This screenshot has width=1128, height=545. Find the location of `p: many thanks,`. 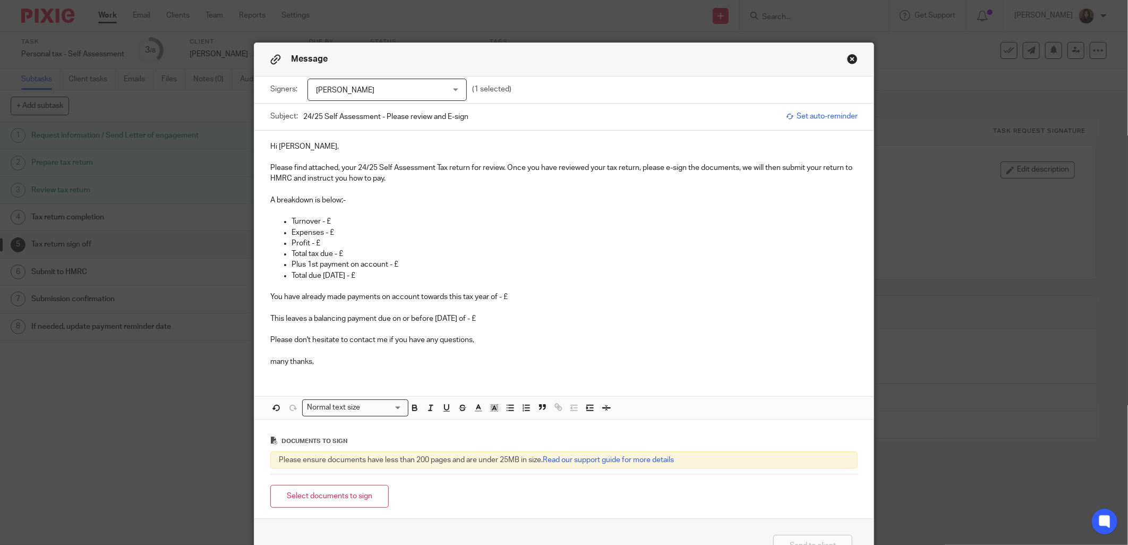

p: many thanks, is located at coordinates (564, 362).